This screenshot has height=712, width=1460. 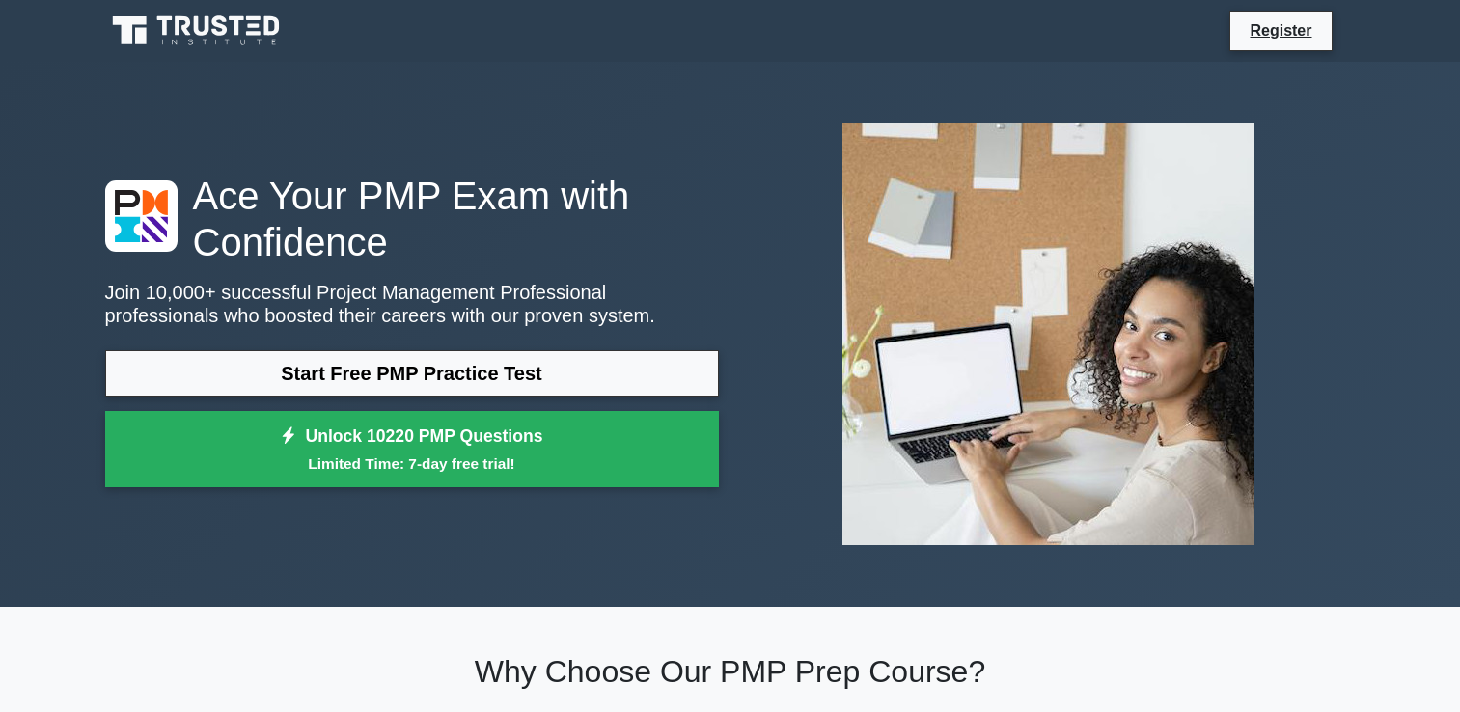 I want to click on h1: Ace Your PMP Exam with Confidence, so click(x=412, y=219).